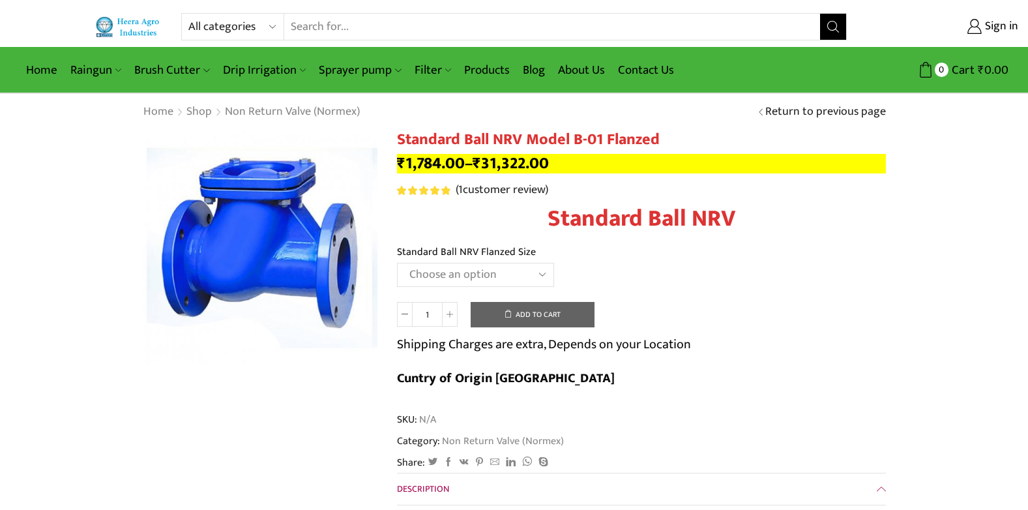  I want to click on button: Add to cart, so click(533, 315).